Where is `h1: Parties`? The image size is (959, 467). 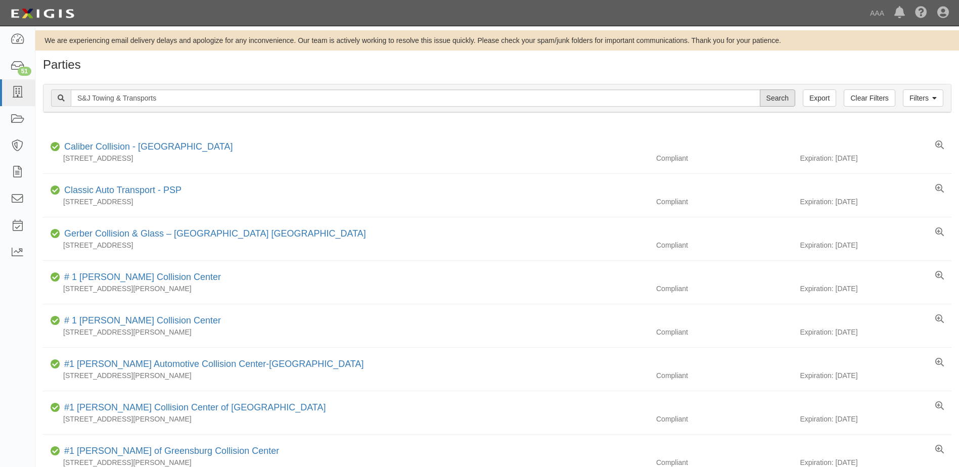
h1: Parties is located at coordinates (497, 65).